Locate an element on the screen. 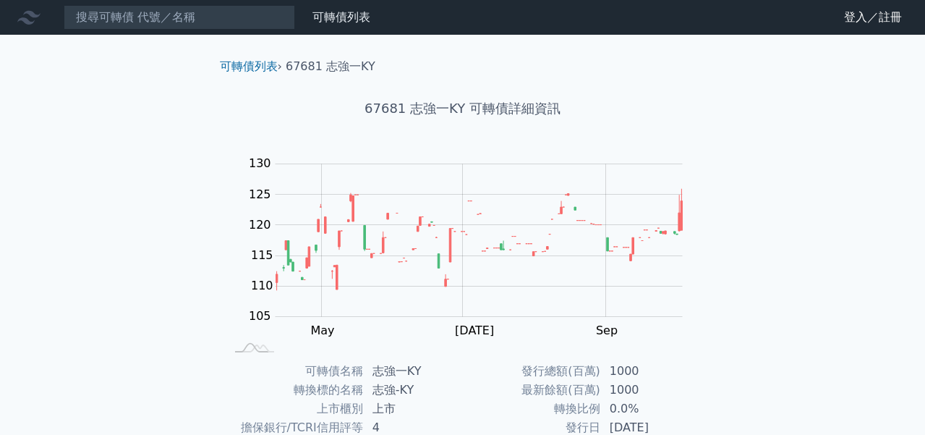  td: 轉換比例 is located at coordinates (532, 409).